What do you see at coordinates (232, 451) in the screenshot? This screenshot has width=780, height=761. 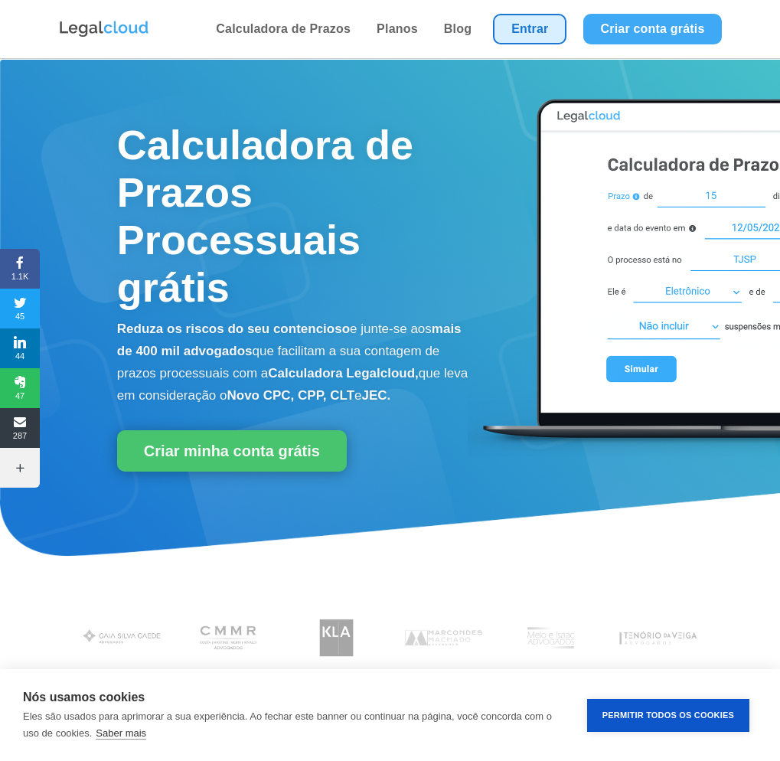 I see `a: Criar minha conta grátis` at bounding box center [232, 451].